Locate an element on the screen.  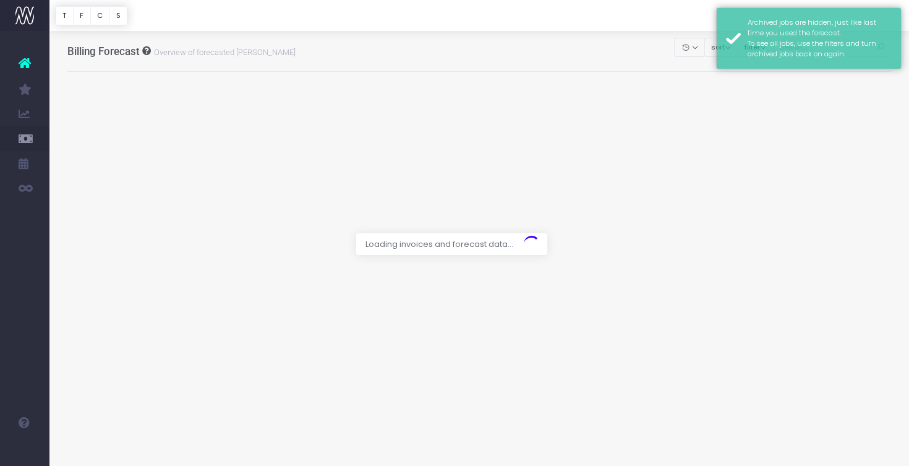
span: Loading invoices and forecast data... is located at coordinates (439, 244).